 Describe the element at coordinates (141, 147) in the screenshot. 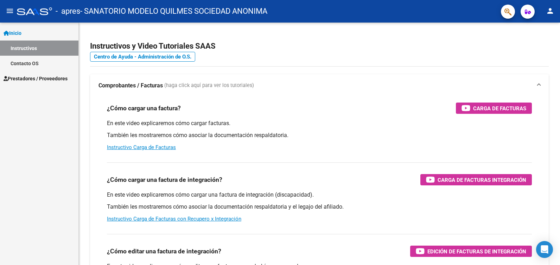

I see `a: Instructivo Carga de Facturas` at that location.